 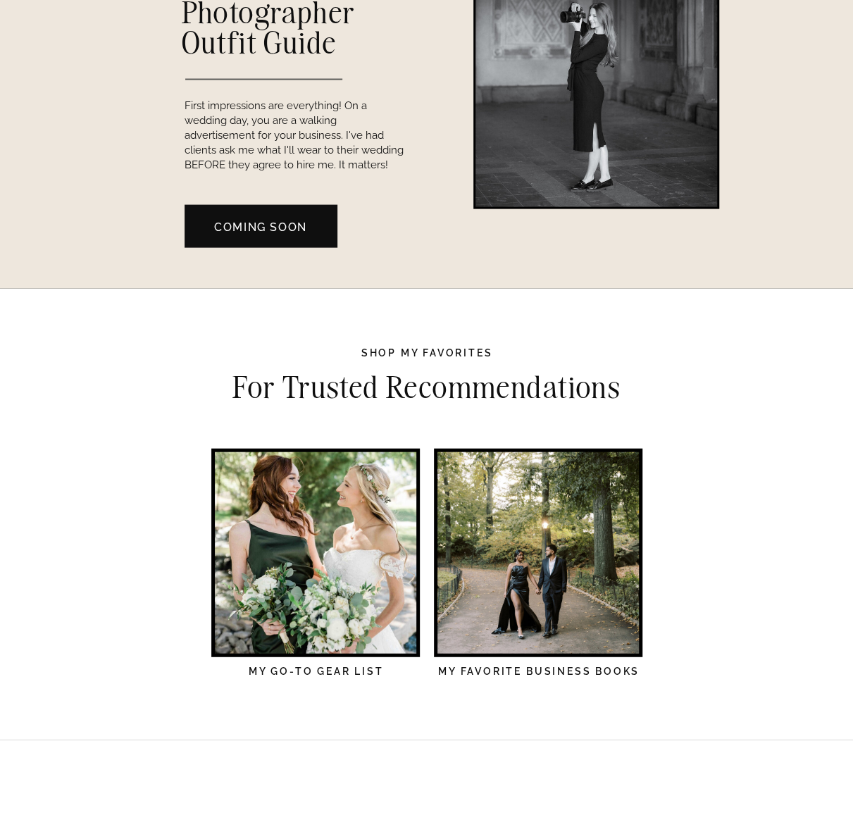 I want to click on a: My Go-to Gear List, so click(x=316, y=686).